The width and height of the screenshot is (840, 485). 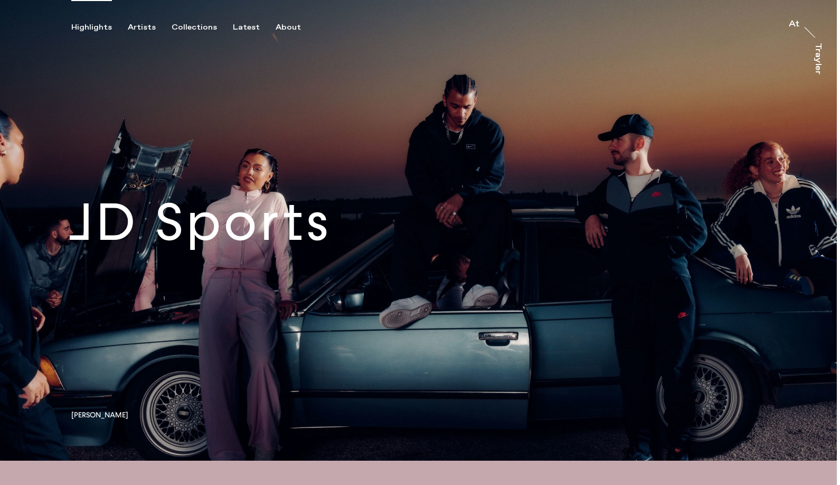 What do you see at coordinates (296, 27) in the screenshot?
I see `button: About` at bounding box center [296, 27].